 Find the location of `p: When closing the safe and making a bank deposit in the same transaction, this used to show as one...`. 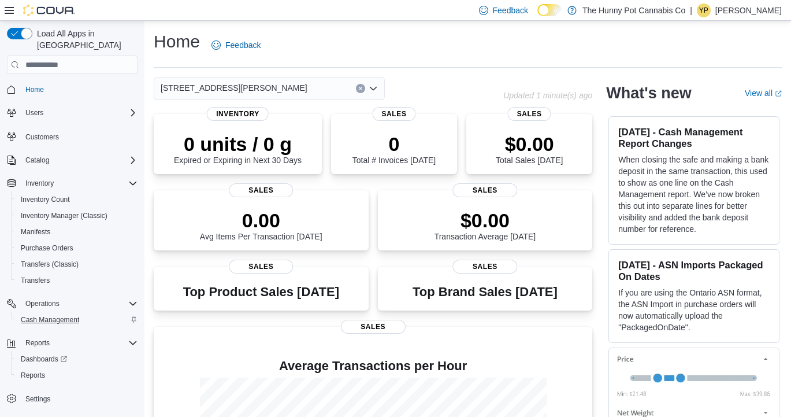

p: When closing the safe and making a bank deposit in the same transaction, this used to show as one... is located at coordinates (694, 194).